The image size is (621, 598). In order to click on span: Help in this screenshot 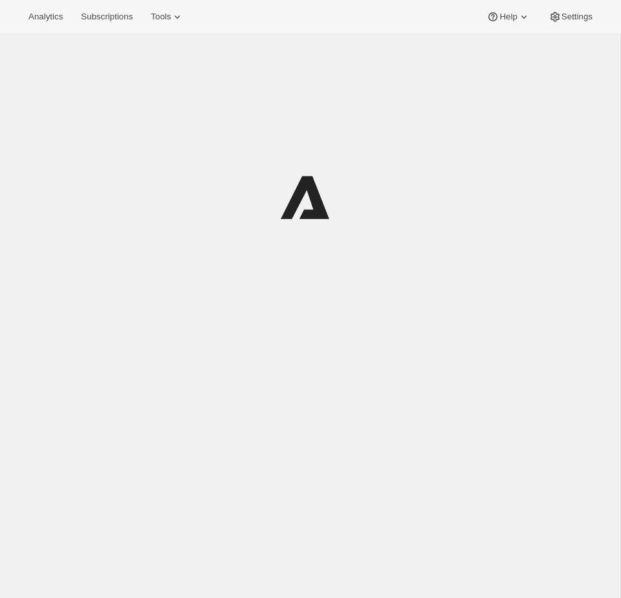, I will do `click(508, 17)`.